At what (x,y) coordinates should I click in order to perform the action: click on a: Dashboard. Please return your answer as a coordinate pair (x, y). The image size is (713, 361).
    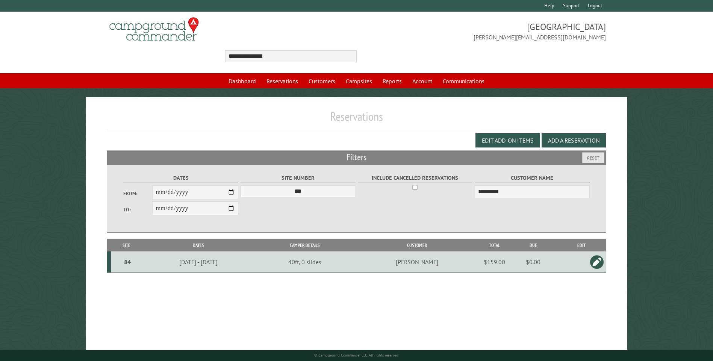
    Looking at the image, I should click on (242, 81).